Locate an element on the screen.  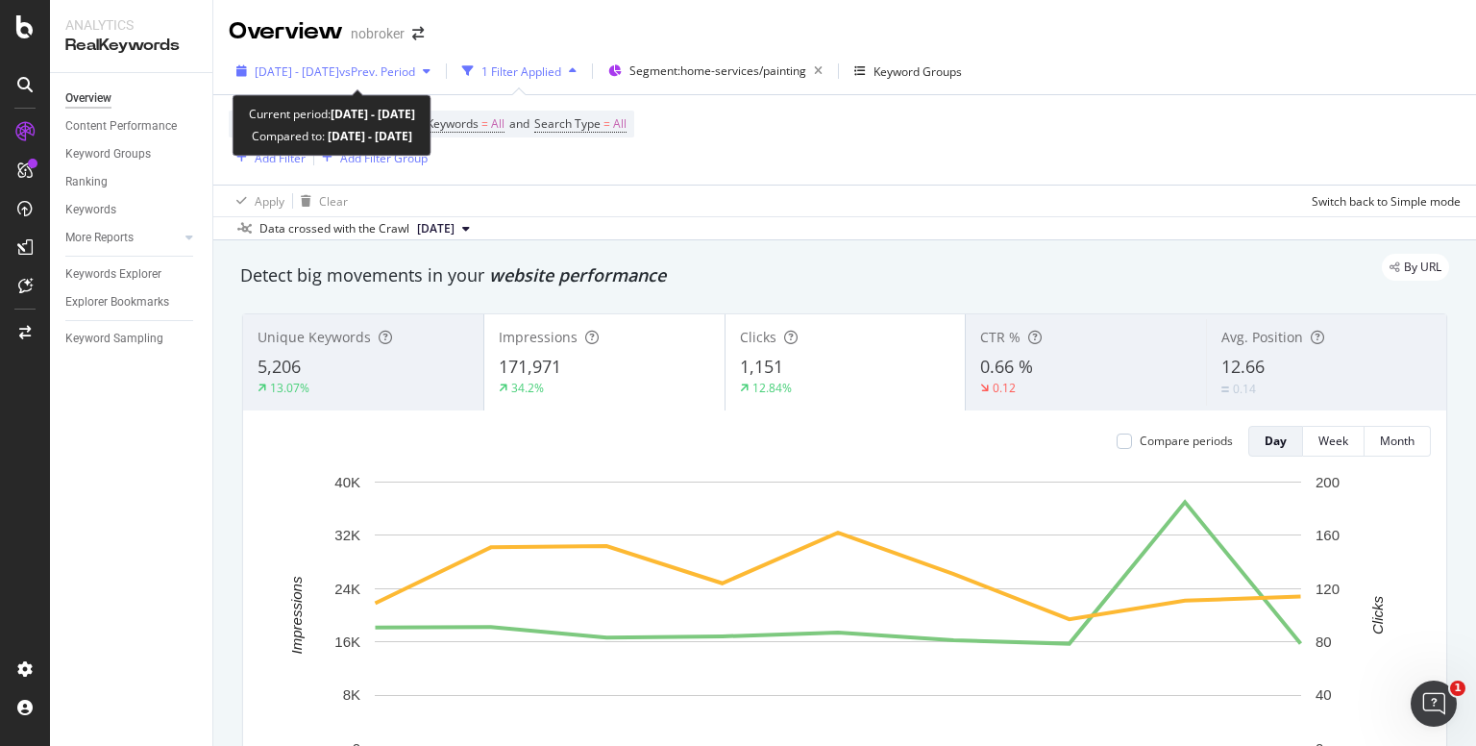
span: vs Prev. Period is located at coordinates (377, 71).